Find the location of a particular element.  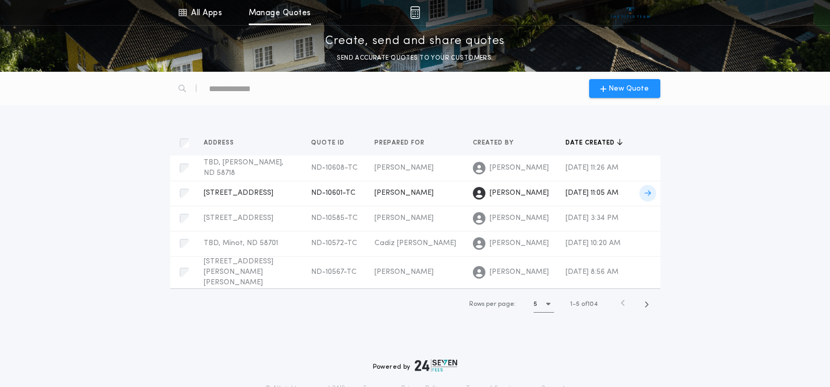

button: 5 is located at coordinates (544, 304).